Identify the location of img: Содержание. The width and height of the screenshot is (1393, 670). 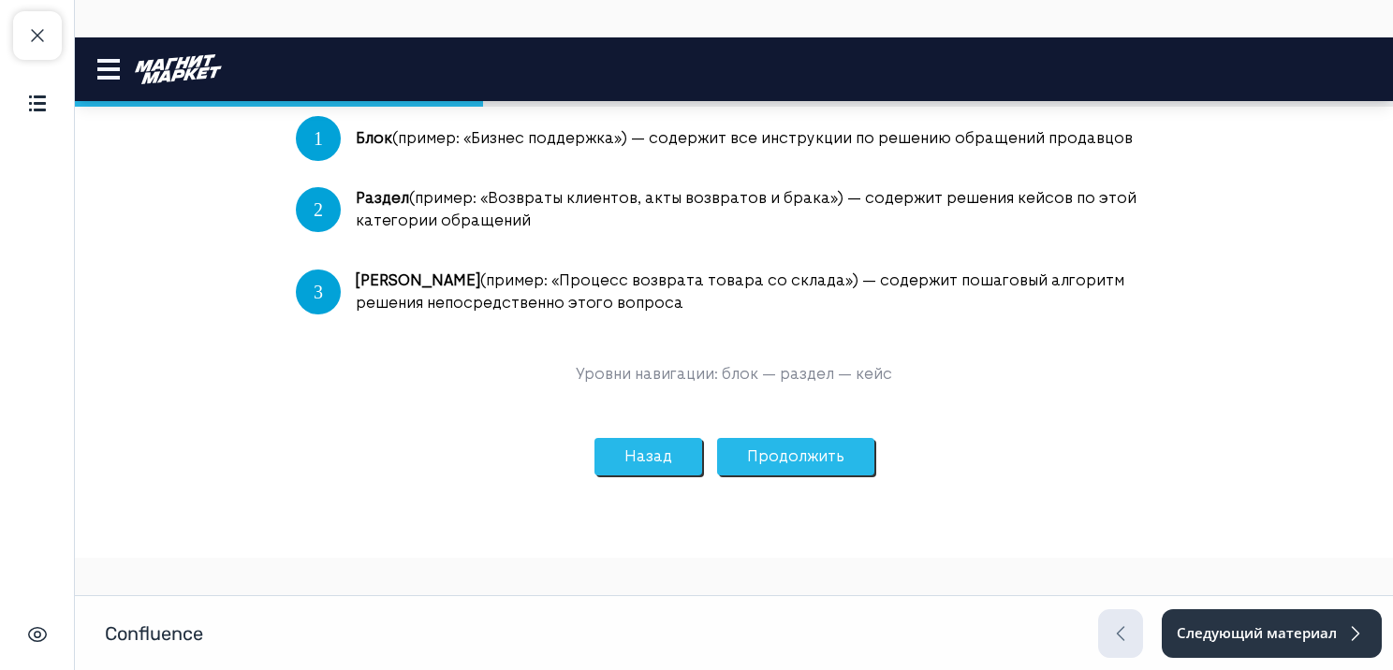
(37, 103).